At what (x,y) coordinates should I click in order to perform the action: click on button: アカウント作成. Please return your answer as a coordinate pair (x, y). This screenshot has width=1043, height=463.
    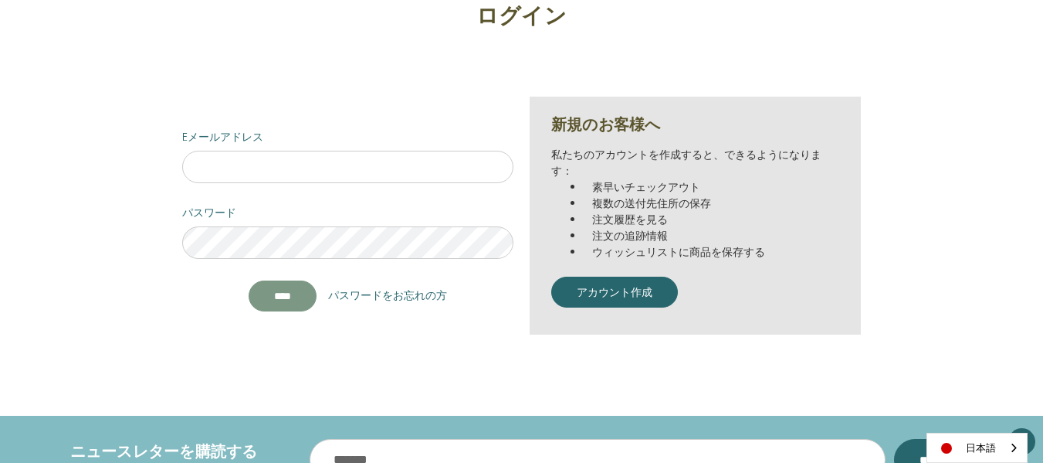
    Looking at the image, I should click on (615, 292).